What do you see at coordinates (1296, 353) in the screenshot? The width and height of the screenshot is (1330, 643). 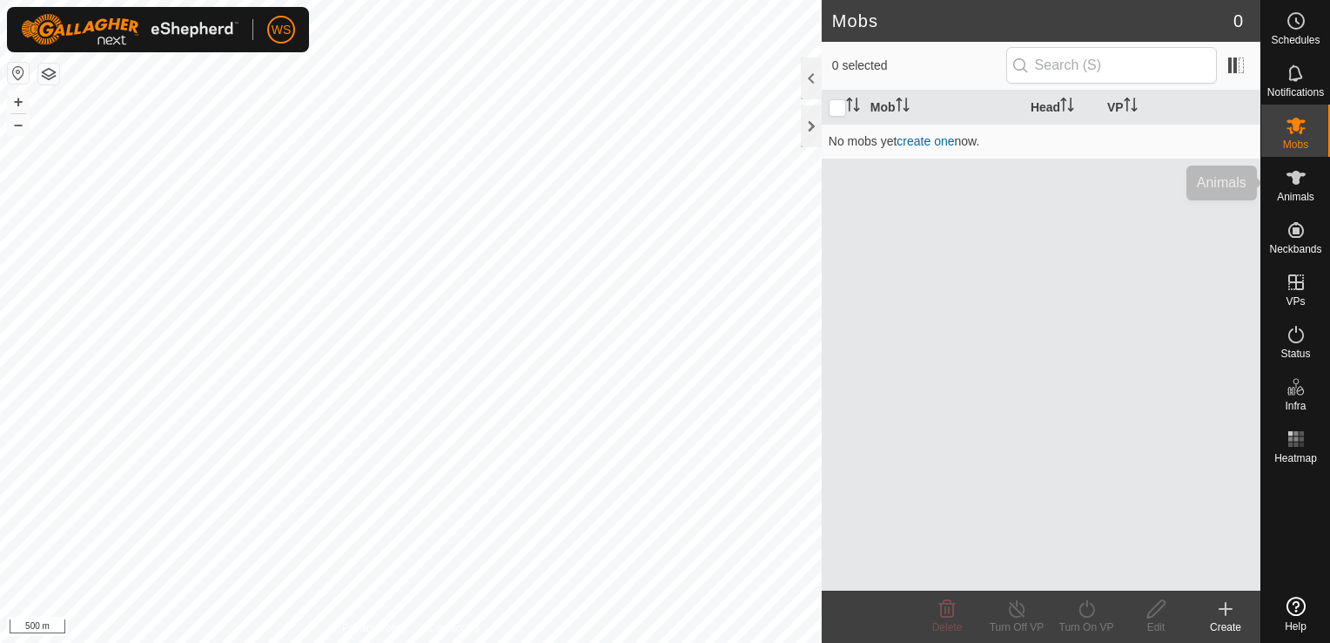 I see `span: Status` at bounding box center [1296, 353].